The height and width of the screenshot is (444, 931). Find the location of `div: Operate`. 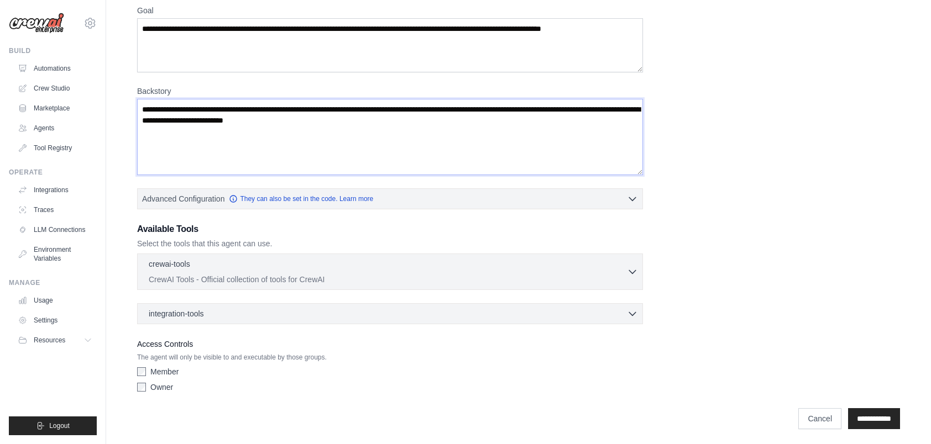

div: Operate is located at coordinates (53, 172).